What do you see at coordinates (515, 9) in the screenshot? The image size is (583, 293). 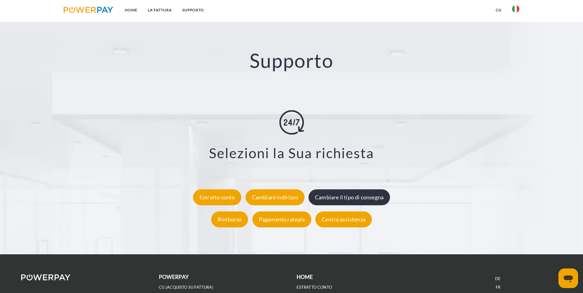 I see `img: it` at bounding box center [515, 9].